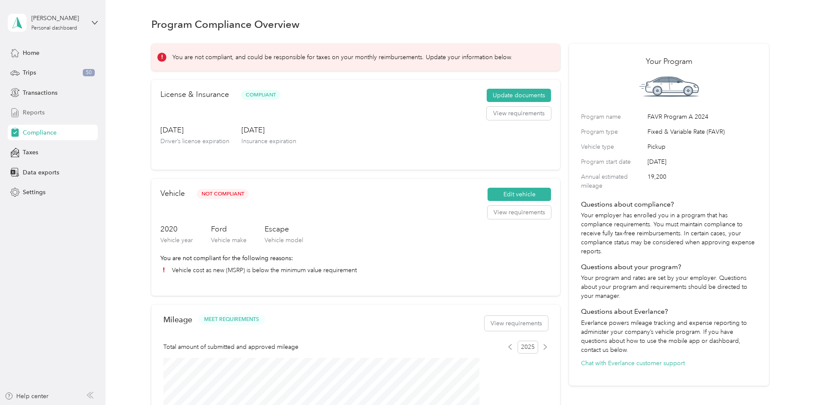  What do you see at coordinates (177, 240) in the screenshot?
I see `p: Vehicle year` at bounding box center [177, 240].